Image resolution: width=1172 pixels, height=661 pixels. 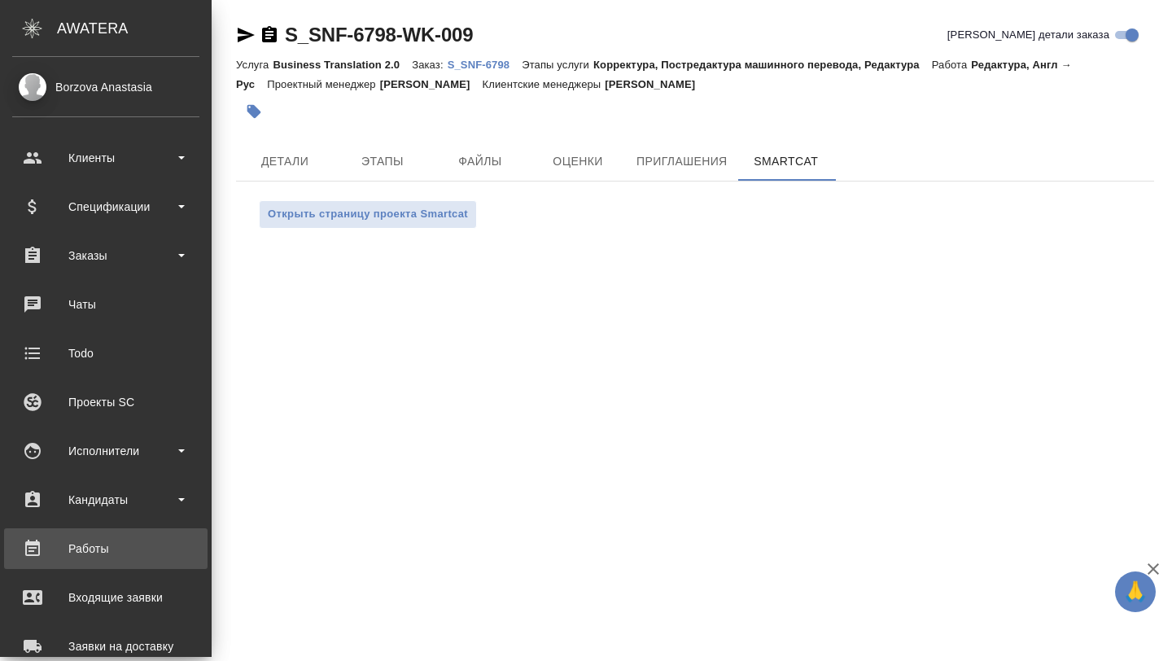 I want to click on div: Проекты SC, so click(x=106, y=402).